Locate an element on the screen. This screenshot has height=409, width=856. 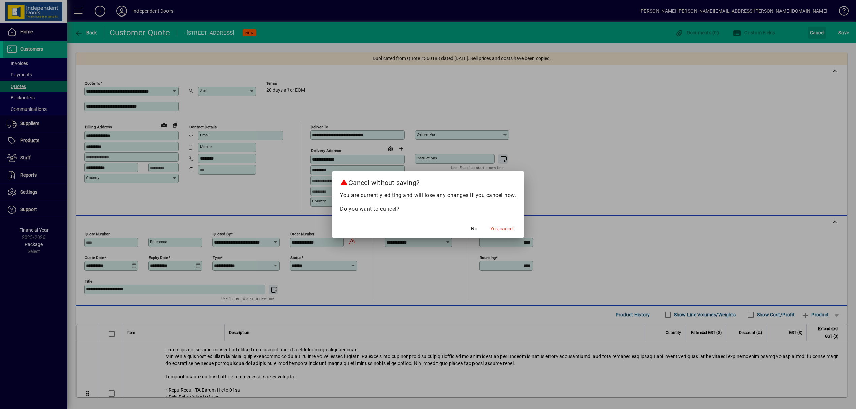
span: Yes, cancel is located at coordinates (502, 229).